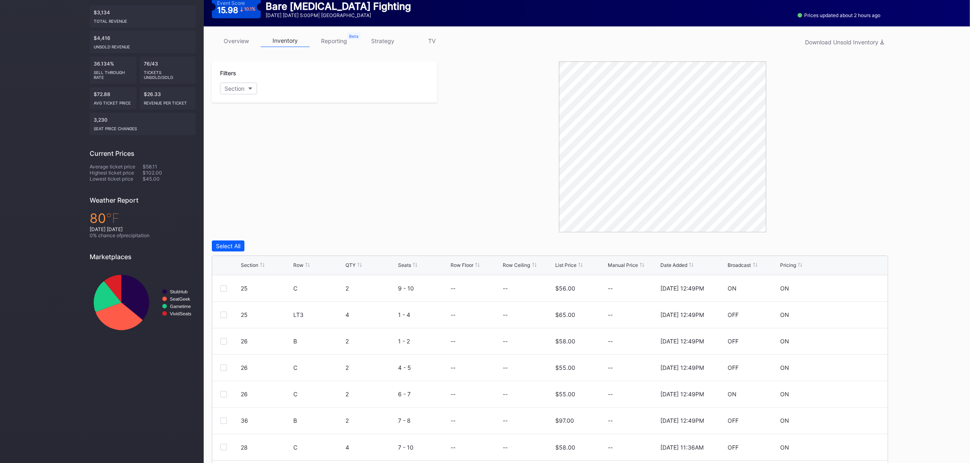 This screenshot has height=463, width=970. Describe the element at coordinates (266, 448) in the screenshot. I see `div: 28` at that location.